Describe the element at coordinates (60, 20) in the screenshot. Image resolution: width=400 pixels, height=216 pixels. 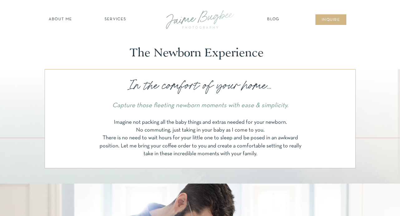
I see `nav: about ME` at that location.